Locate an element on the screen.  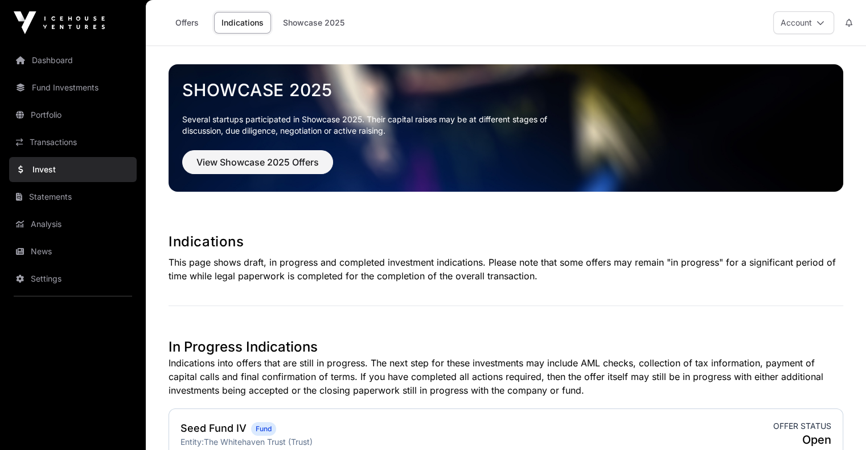
span: View Showcase 2025 Offers is located at coordinates (257, 162).